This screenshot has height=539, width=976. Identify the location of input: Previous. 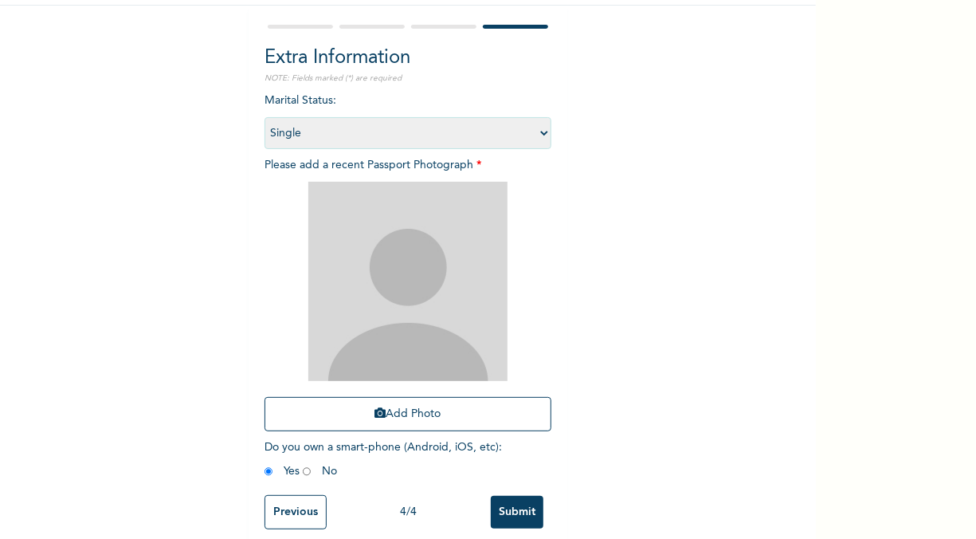
(296, 512).